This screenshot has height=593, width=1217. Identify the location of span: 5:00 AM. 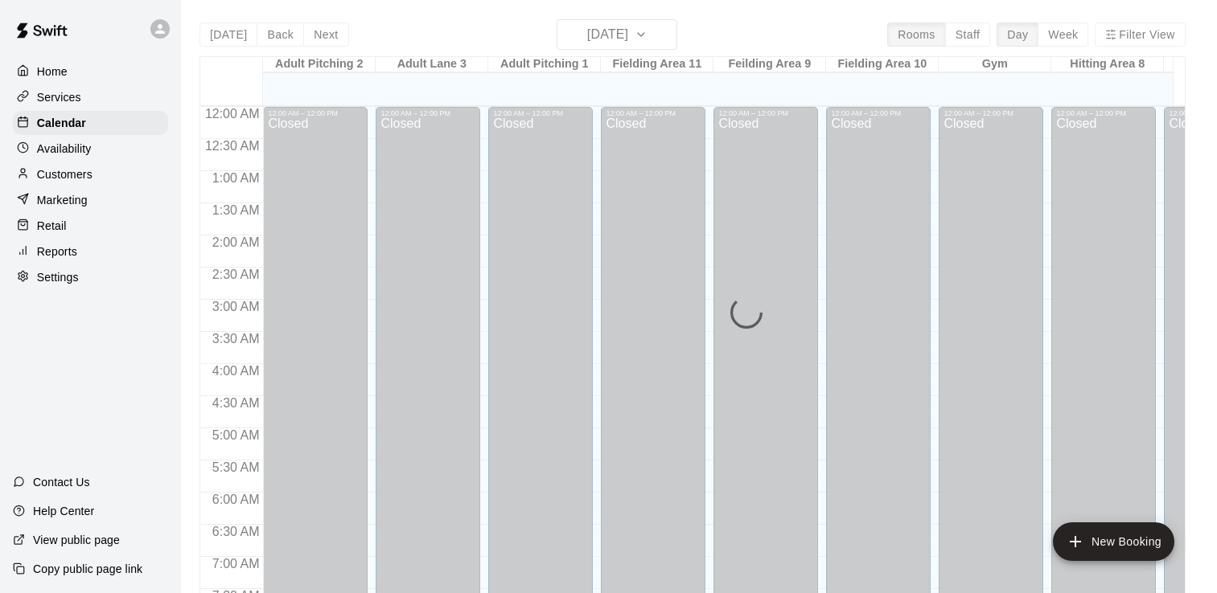
(236, 435).